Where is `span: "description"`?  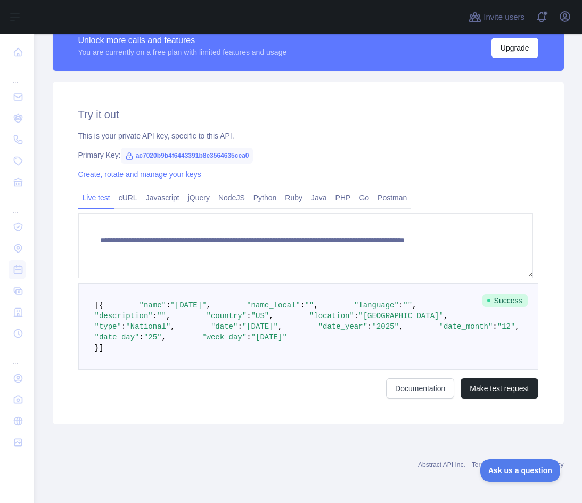 span: "description" is located at coordinates (124, 316).